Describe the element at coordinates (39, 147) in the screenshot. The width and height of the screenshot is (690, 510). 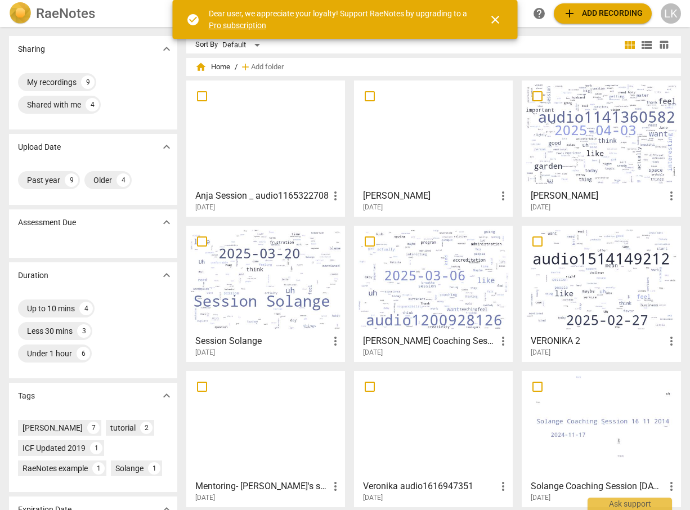
I see `p: Upload Date` at that location.